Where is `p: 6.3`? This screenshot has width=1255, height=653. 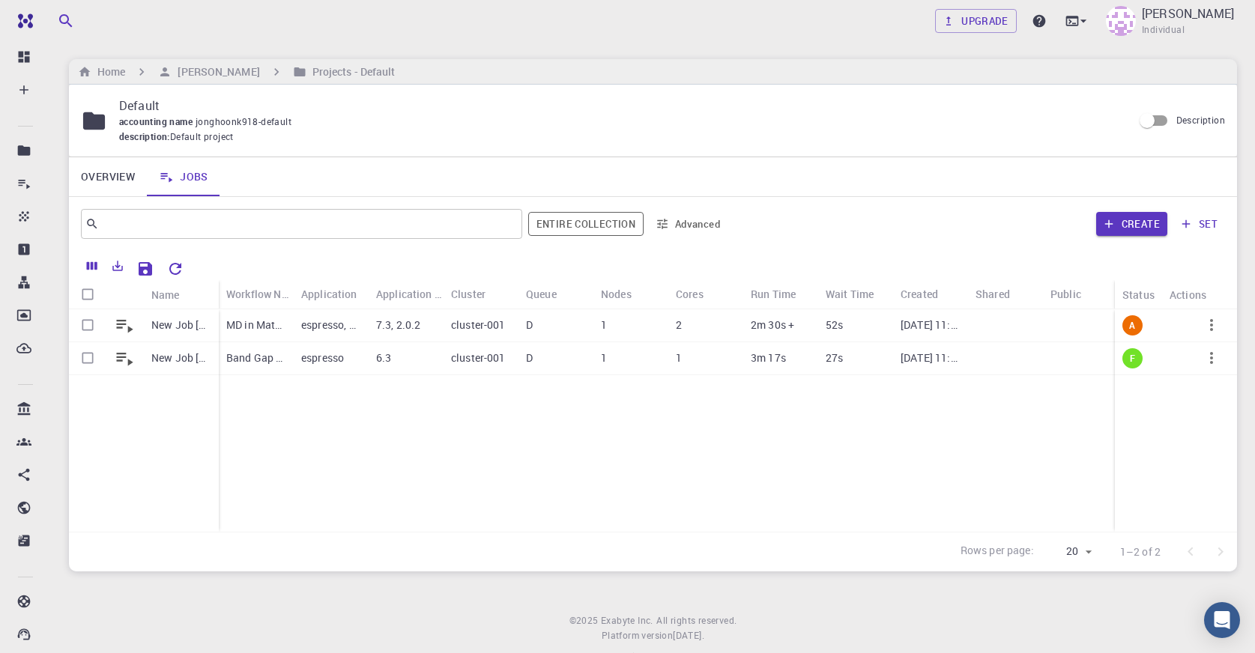 p: 6.3 is located at coordinates (384, 358).